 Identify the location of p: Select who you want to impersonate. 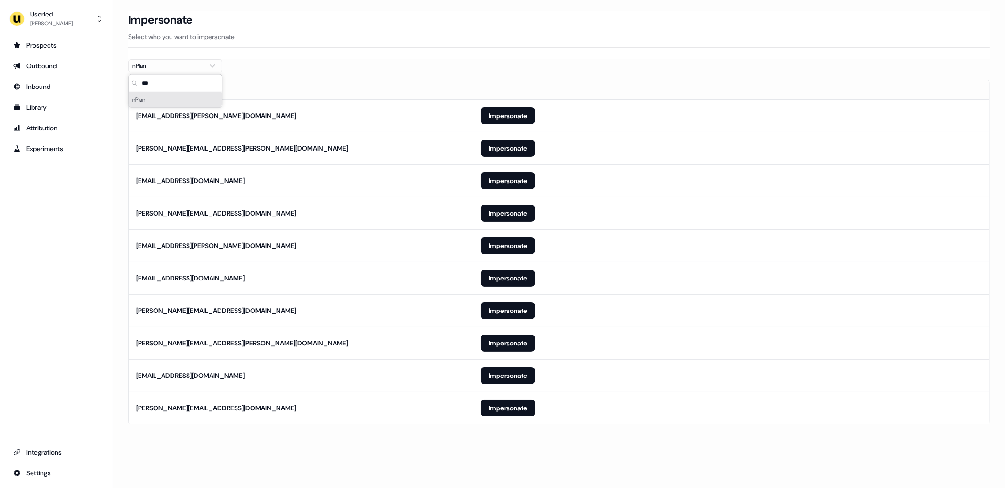
(559, 37).